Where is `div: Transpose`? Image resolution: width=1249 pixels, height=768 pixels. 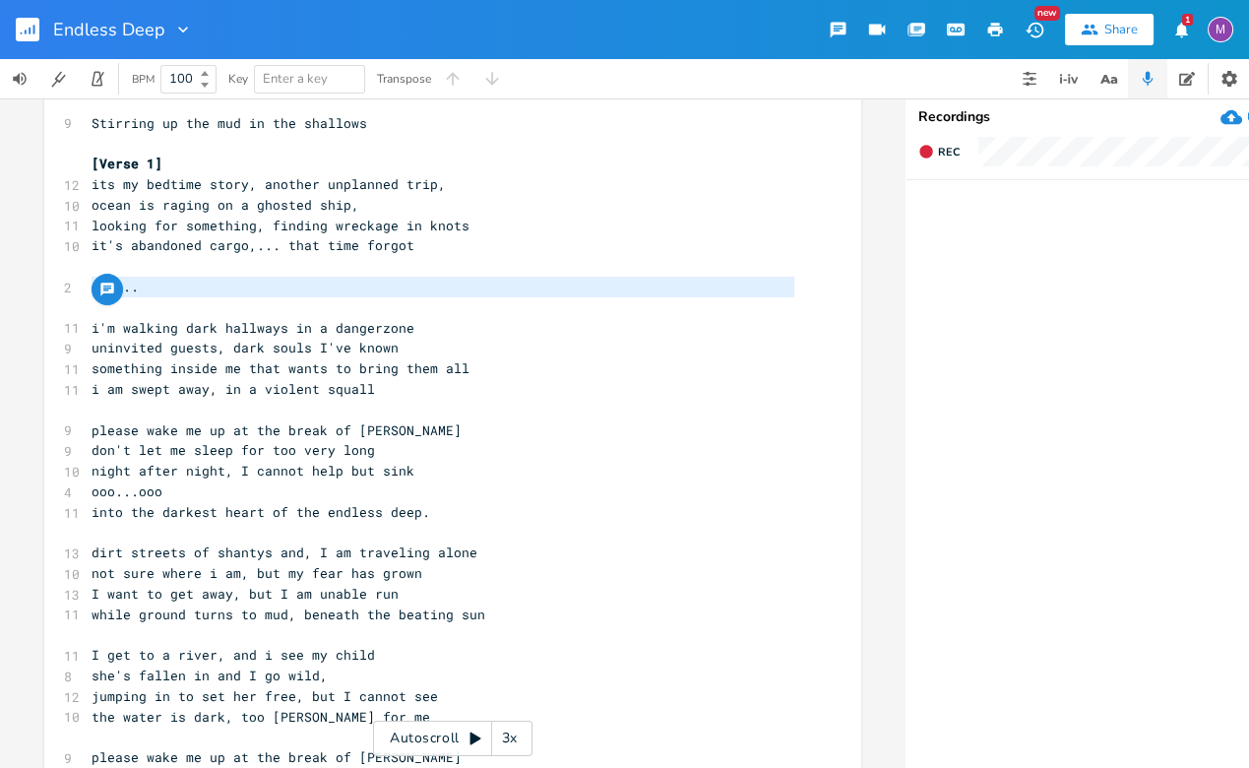 div: Transpose is located at coordinates (403, 79).